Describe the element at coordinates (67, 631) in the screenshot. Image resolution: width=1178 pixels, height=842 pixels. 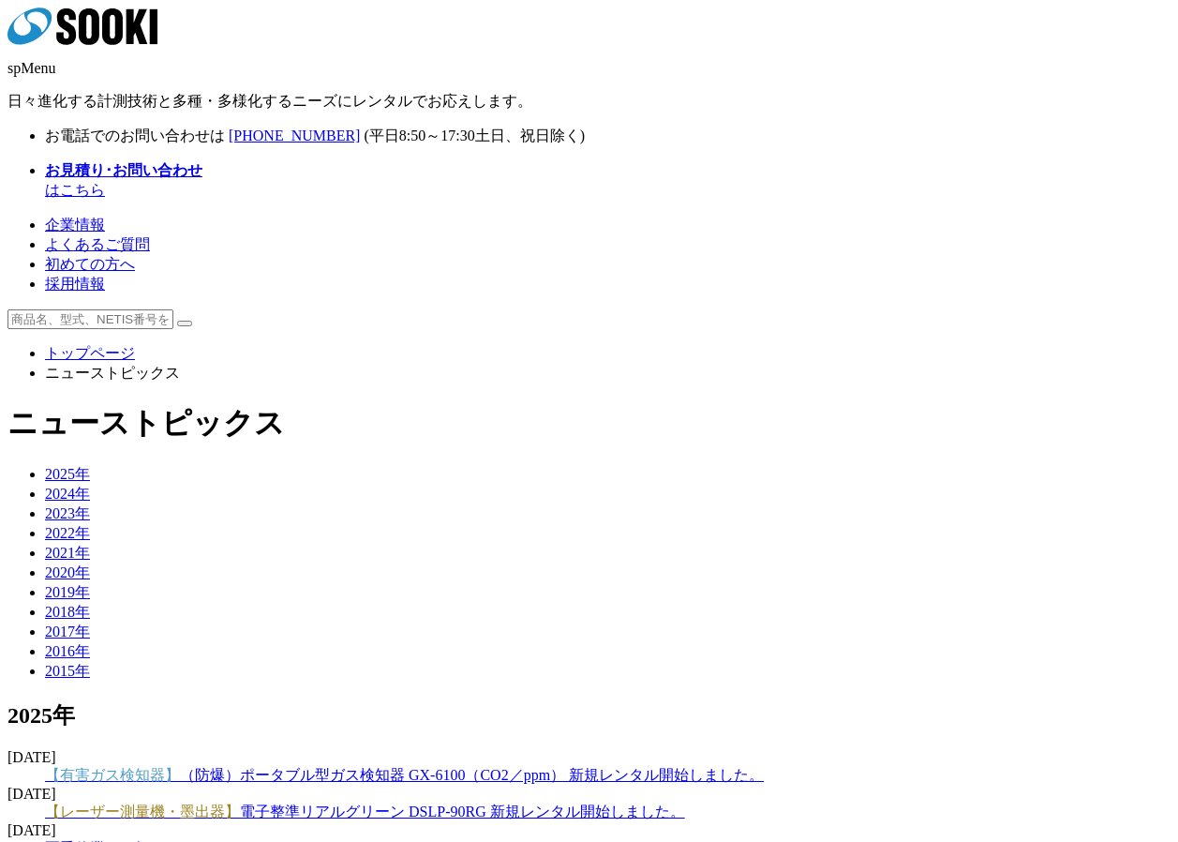
I see `a: 2017年` at that location.